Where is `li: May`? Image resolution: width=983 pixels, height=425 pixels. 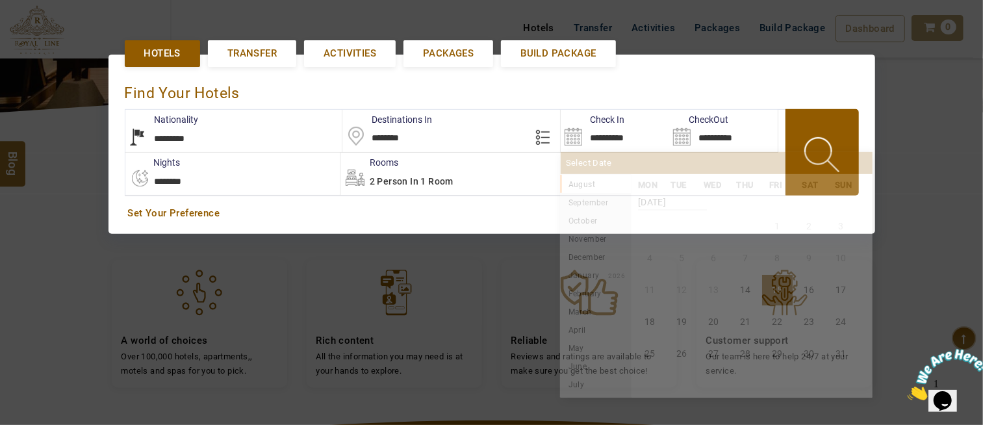 li: May is located at coordinates (596, 348).